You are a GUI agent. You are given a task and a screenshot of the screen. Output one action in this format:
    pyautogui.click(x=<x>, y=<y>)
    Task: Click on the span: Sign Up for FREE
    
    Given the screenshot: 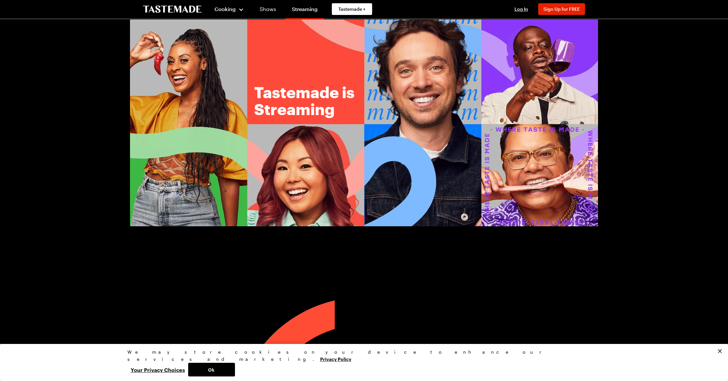 What is the action you would take?
    pyautogui.click(x=561, y=9)
    